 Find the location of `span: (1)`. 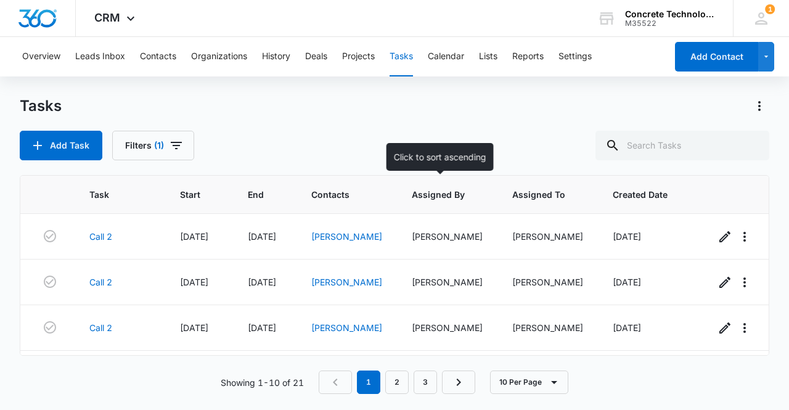

span: (1) is located at coordinates (159, 145).